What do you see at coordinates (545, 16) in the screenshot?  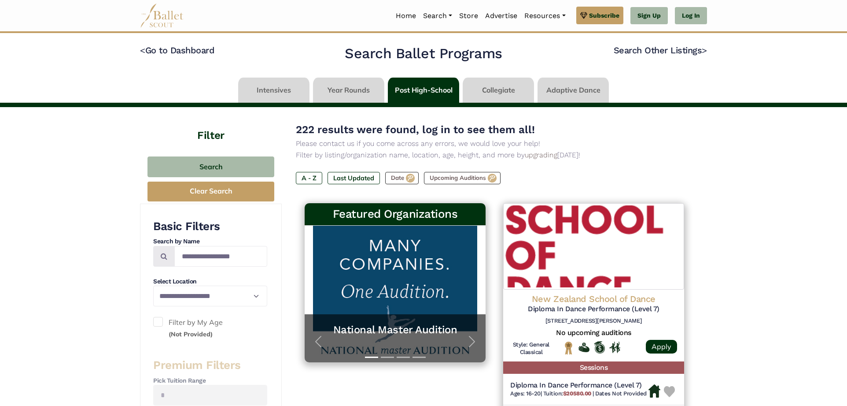 I see `a: Resources` at bounding box center [545, 16].